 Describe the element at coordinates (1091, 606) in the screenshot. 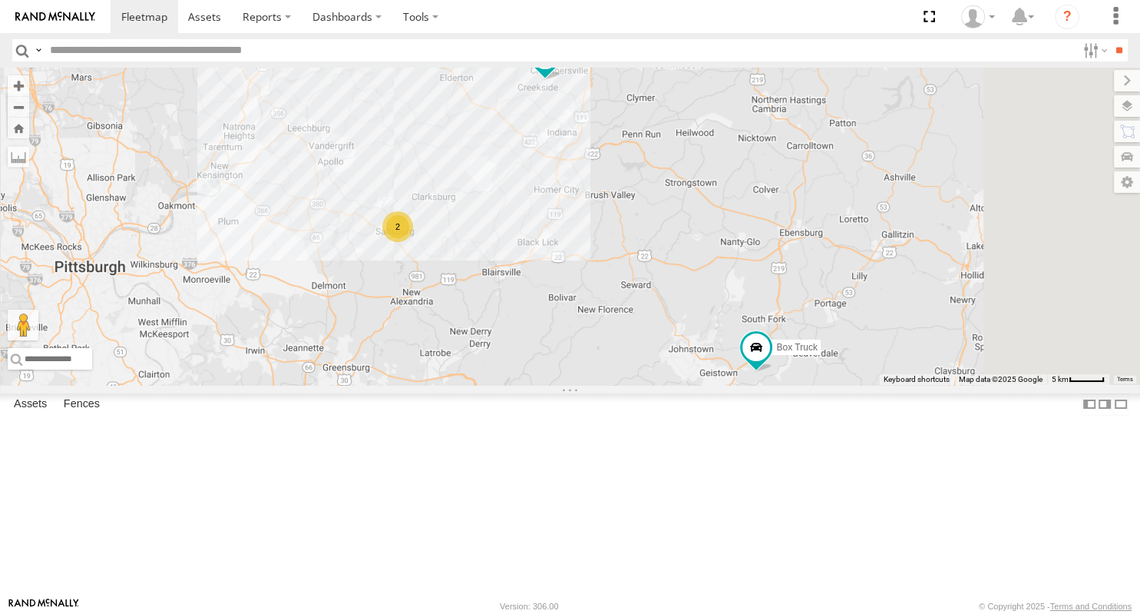

I see `a: Terms and Conditions` at that location.